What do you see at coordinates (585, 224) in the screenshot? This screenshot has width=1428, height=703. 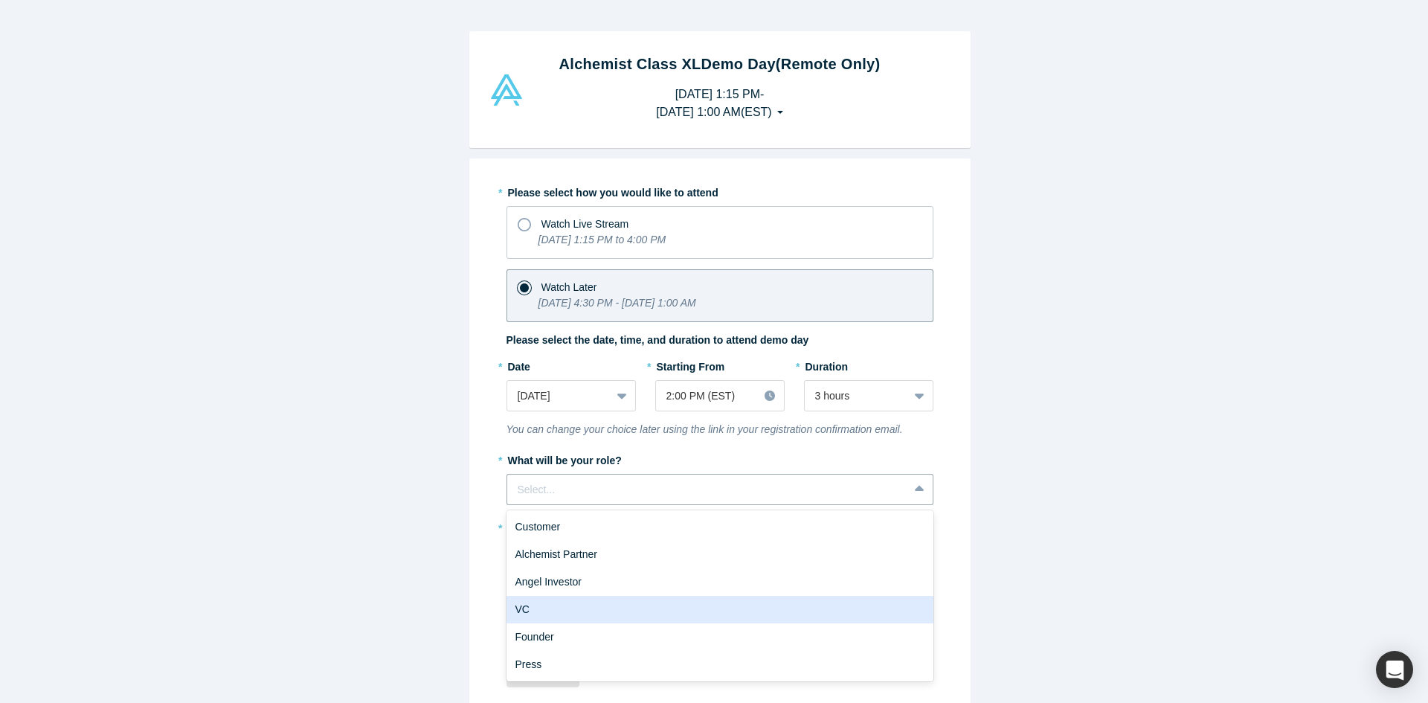 I see `span: Watch Live Stream` at bounding box center [585, 224].